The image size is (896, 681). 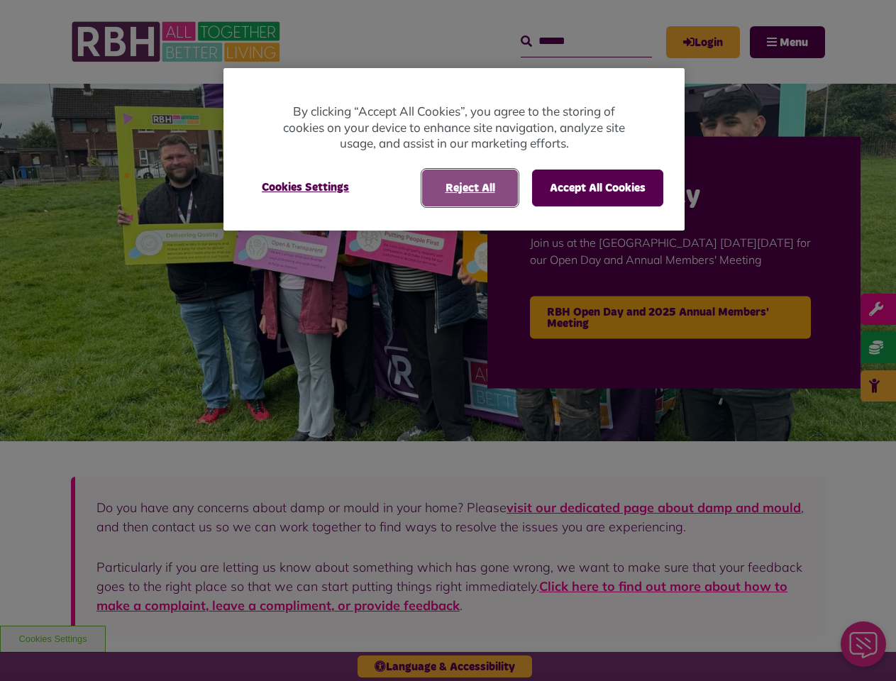 I want to click on button: Accept All Cookies, so click(x=597, y=188).